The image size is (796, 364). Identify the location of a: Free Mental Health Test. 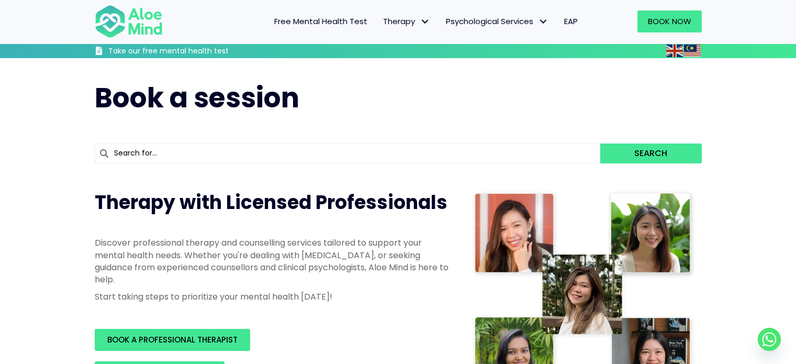
(321, 21).